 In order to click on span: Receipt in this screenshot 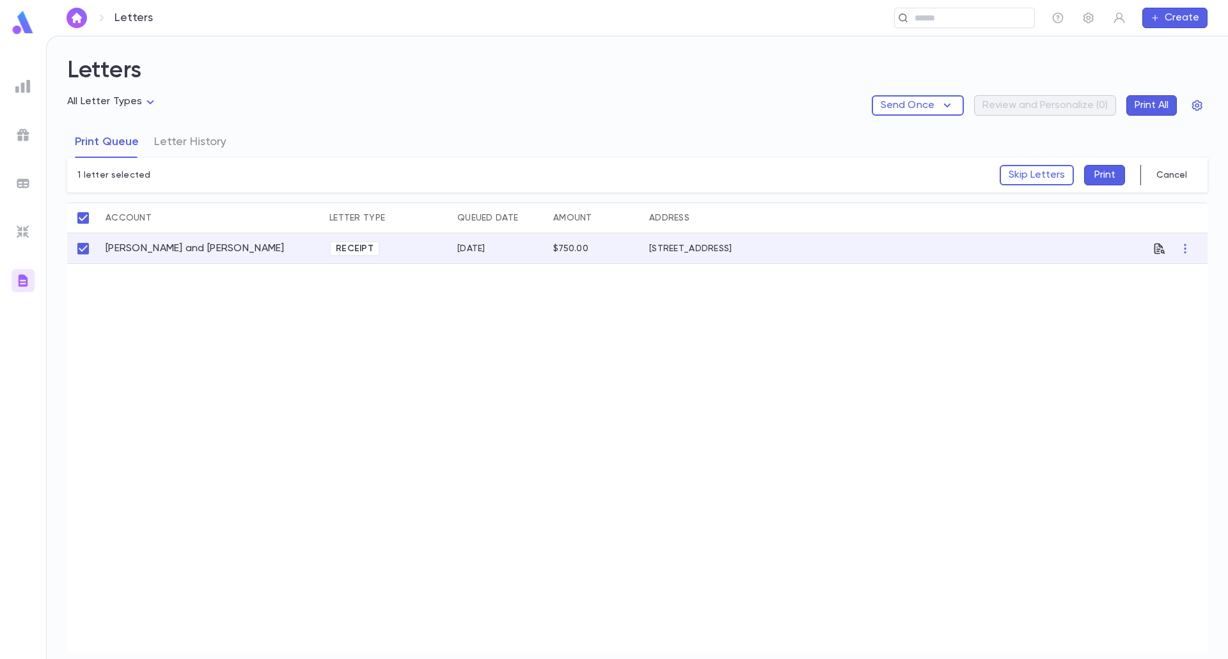, I will do `click(354, 249)`.